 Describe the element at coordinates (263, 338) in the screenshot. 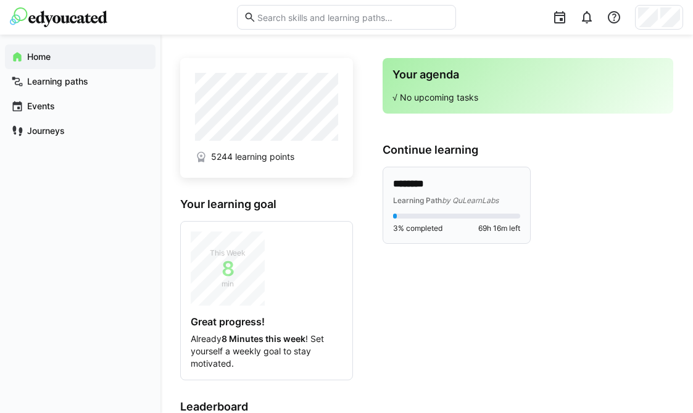

I see `strong: 8 Minutes this week` at that location.